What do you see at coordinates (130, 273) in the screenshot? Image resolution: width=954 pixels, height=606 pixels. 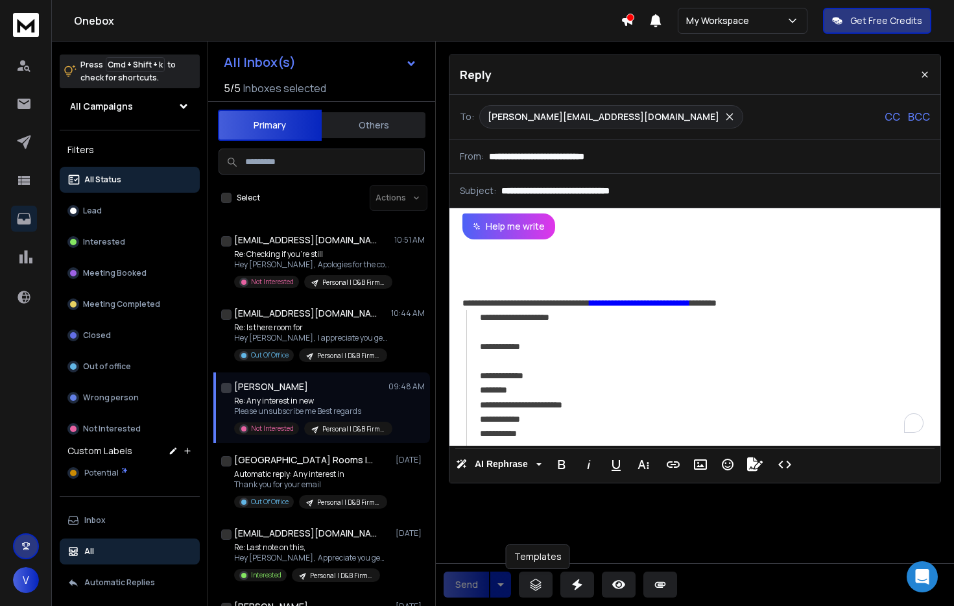 I see `button: Meeting Booked` at bounding box center [130, 273].